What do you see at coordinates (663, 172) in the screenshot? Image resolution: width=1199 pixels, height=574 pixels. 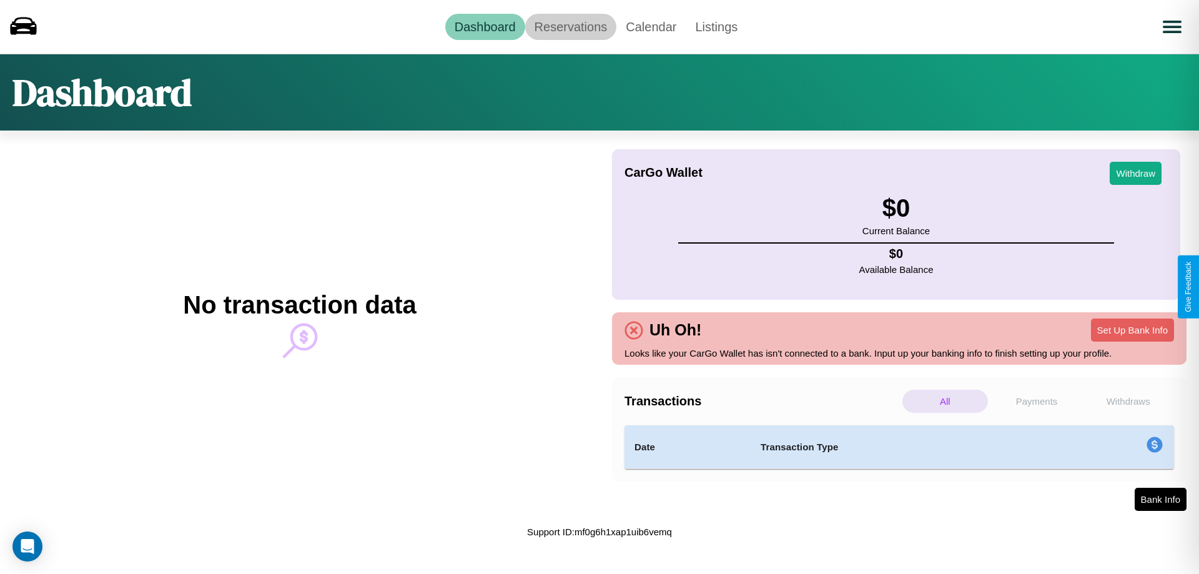 I see `h4: CarGo Wallet` at bounding box center [663, 172].